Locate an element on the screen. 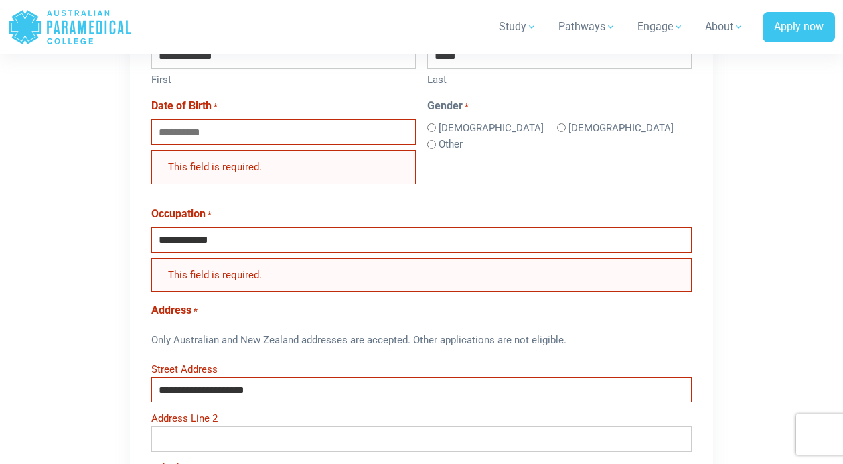 This screenshot has height=464, width=843. label: First is located at coordinates (283, 78).